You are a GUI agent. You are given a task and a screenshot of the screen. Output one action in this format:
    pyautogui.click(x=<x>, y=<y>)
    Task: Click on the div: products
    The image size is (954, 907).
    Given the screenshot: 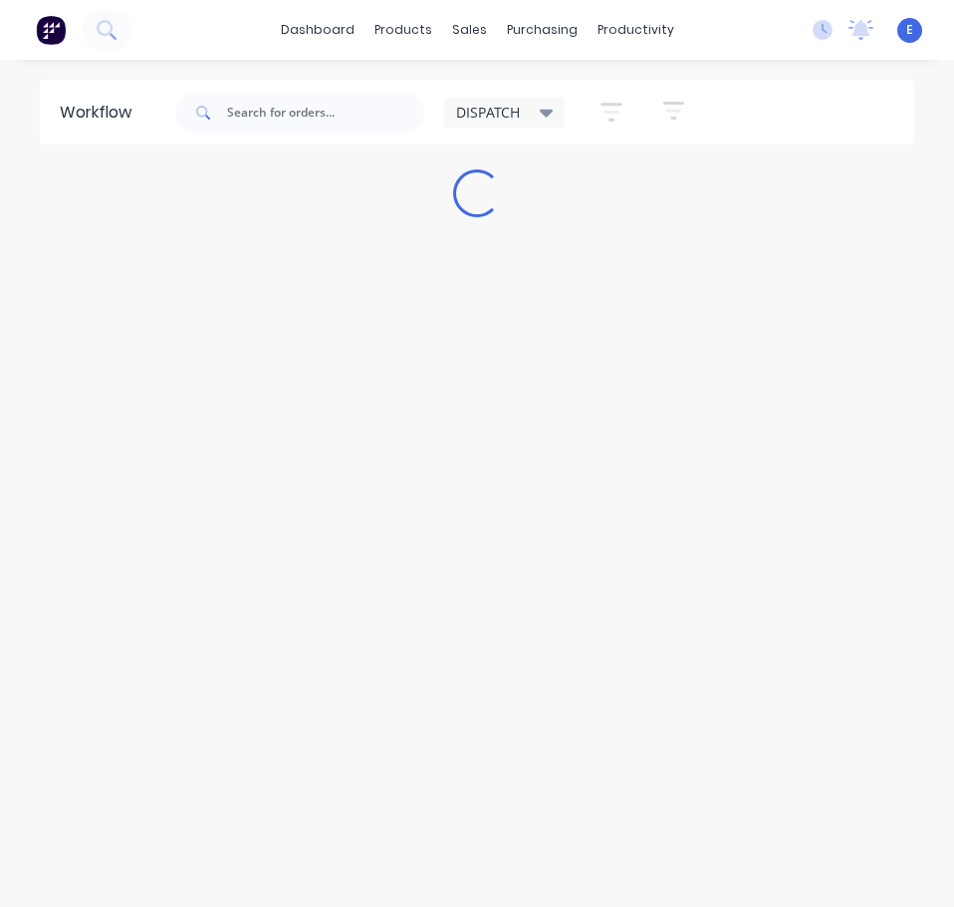 What is the action you would take?
    pyautogui.click(x=403, y=30)
    